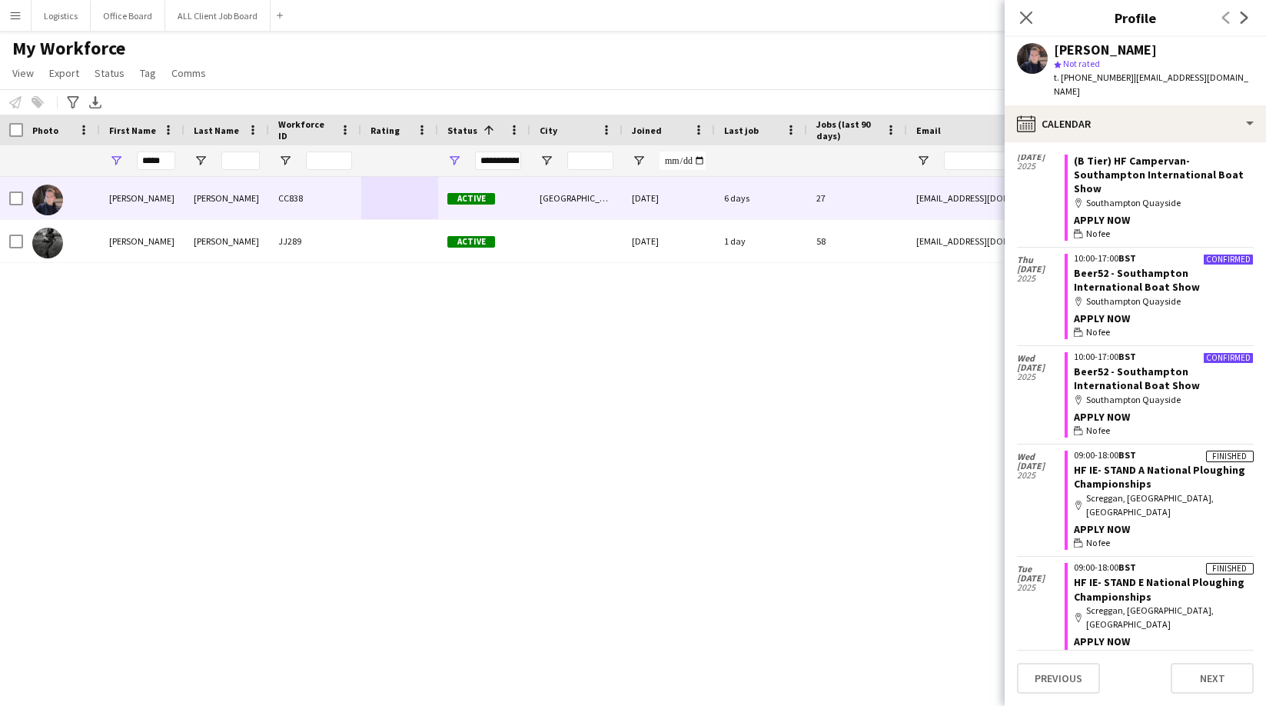 The width and height of the screenshot is (1266, 706). I want to click on div: 27, so click(857, 198).